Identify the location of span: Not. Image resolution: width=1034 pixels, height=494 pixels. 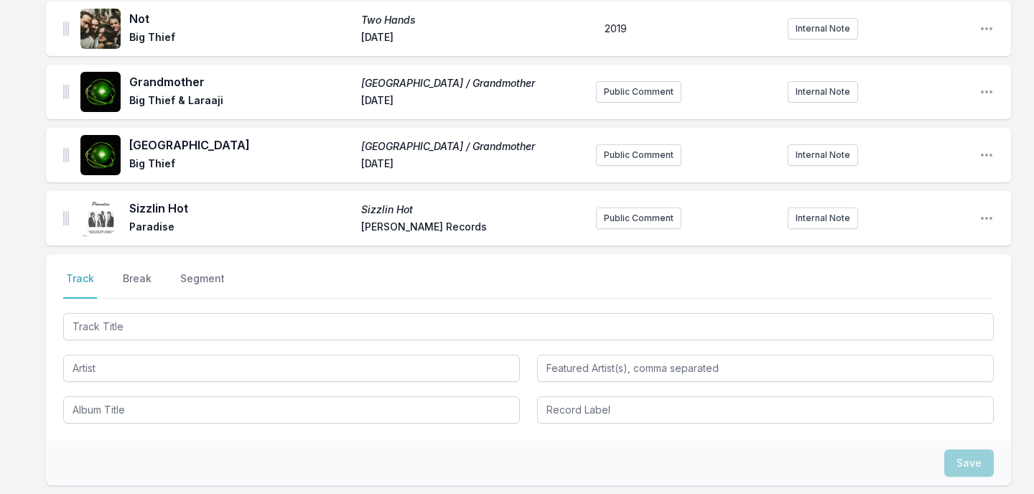
(240, 19).